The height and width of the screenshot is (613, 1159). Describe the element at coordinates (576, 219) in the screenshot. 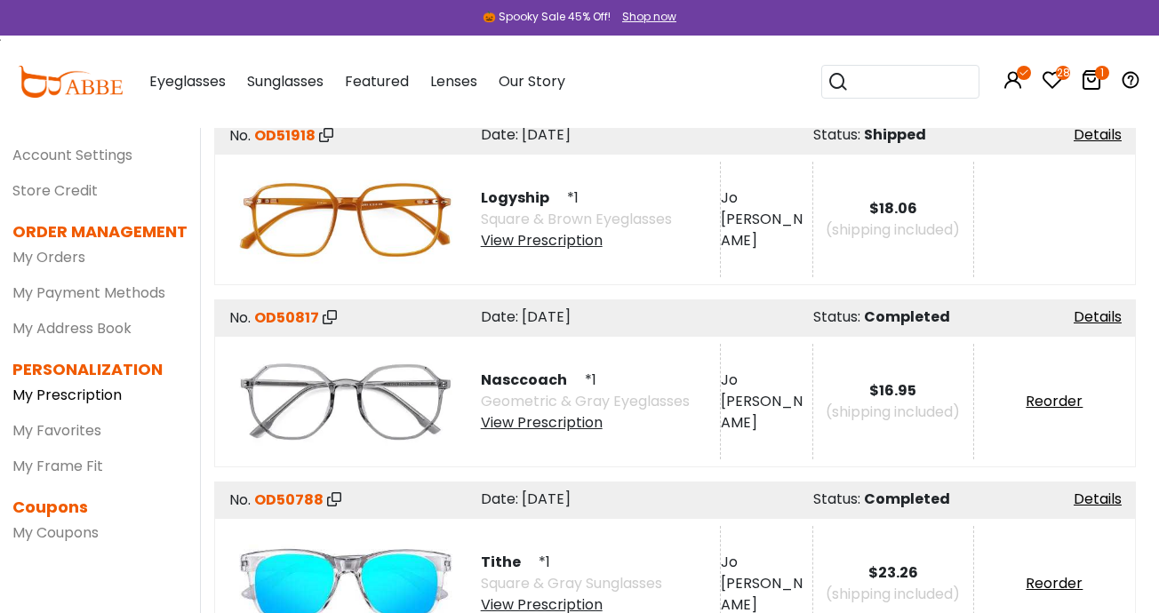

I see `span: Square & Brown Eyeglasses` at that location.